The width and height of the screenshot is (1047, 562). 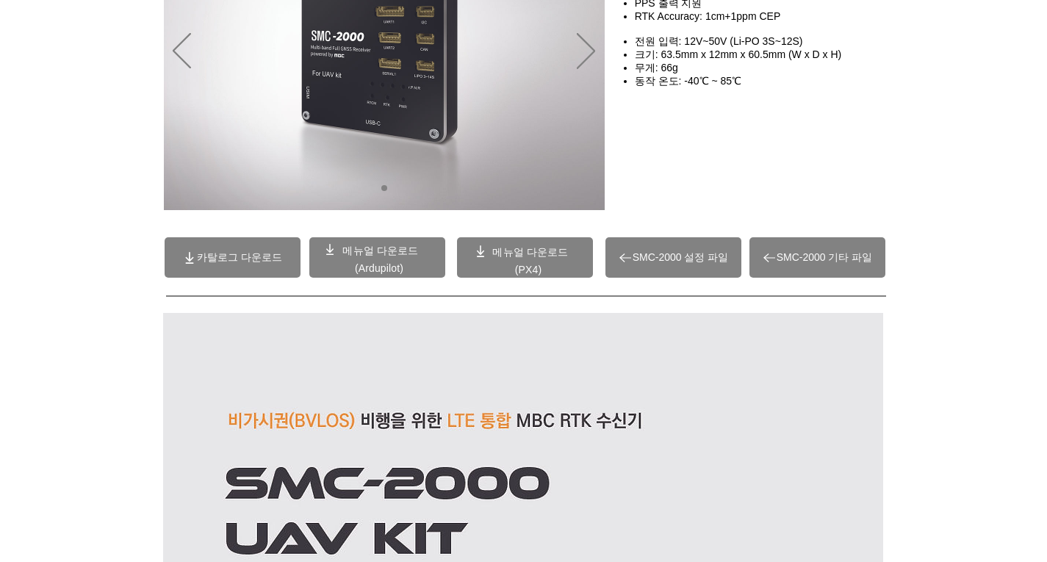 I want to click on span: 크기: 63.5mm x 12mm x 60.5mm (W x D x H), so click(x=739, y=54).